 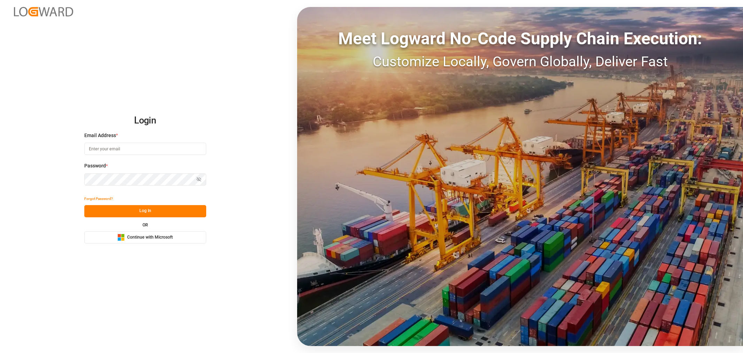 I want to click on span: Email Address, so click(x=100, y=135).